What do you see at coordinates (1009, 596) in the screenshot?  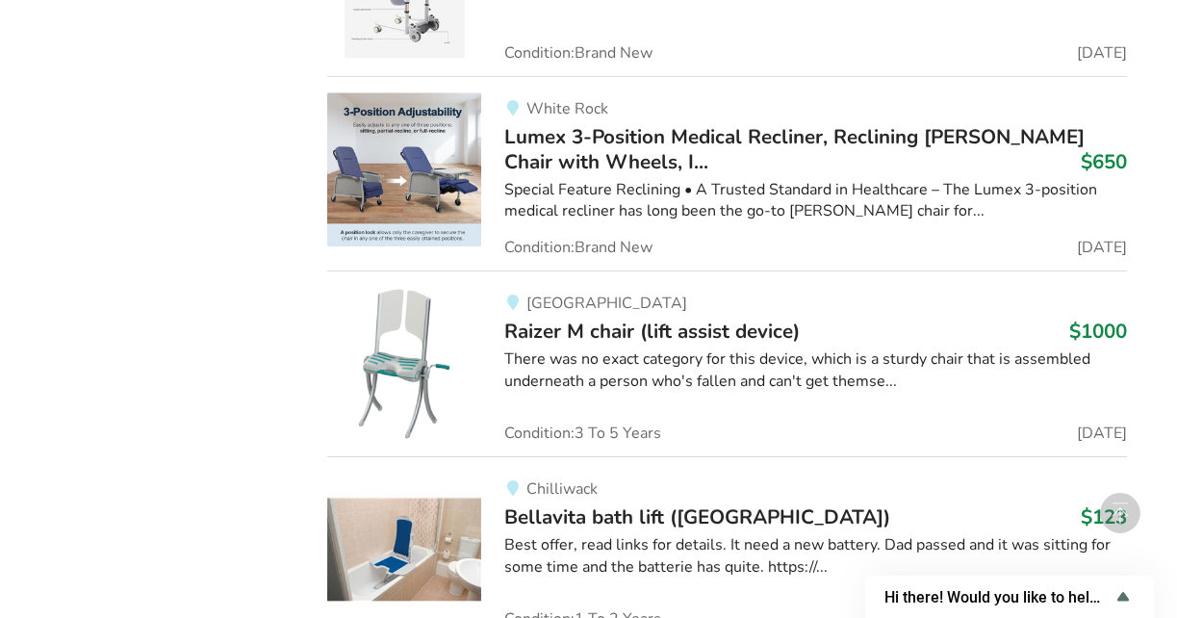 I see `button: Show survey - Hi there! Would you like to help us improve AssistList?` at bounding box center [1009, 596].